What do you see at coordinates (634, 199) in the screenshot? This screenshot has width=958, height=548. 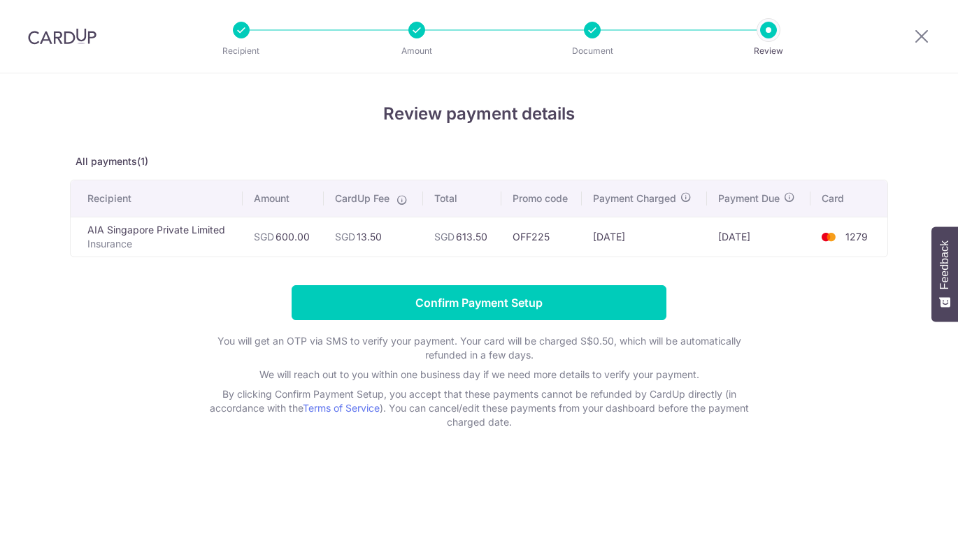 I see `span: Payment Charged` at bounding box center [634, 199].